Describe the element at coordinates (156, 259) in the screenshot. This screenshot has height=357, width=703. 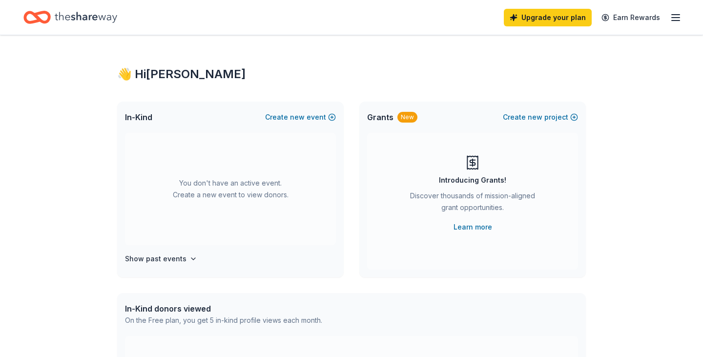
I see `h4: Show past events` at that location.